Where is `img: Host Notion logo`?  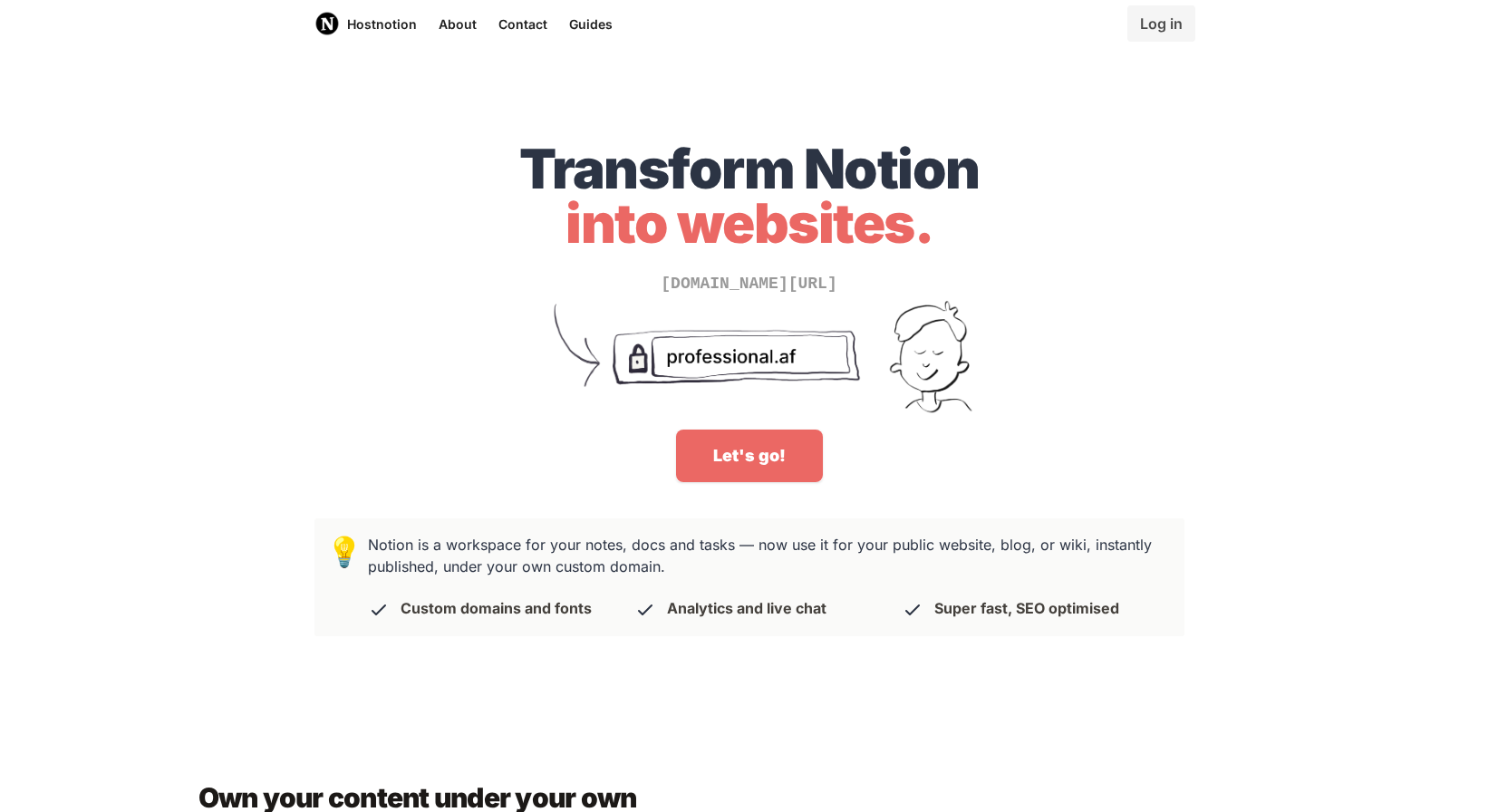 img: Host Notion logo is located at coordinates (328, 24).